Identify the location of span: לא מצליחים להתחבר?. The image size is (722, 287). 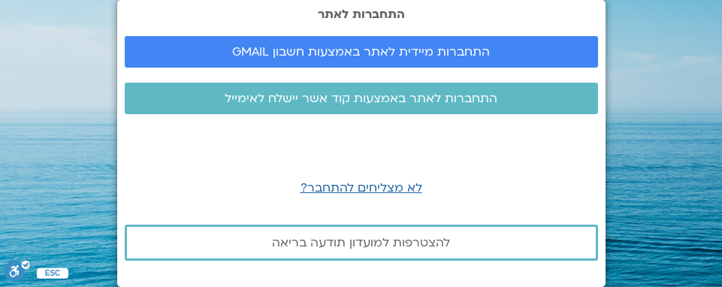
(361, 188).